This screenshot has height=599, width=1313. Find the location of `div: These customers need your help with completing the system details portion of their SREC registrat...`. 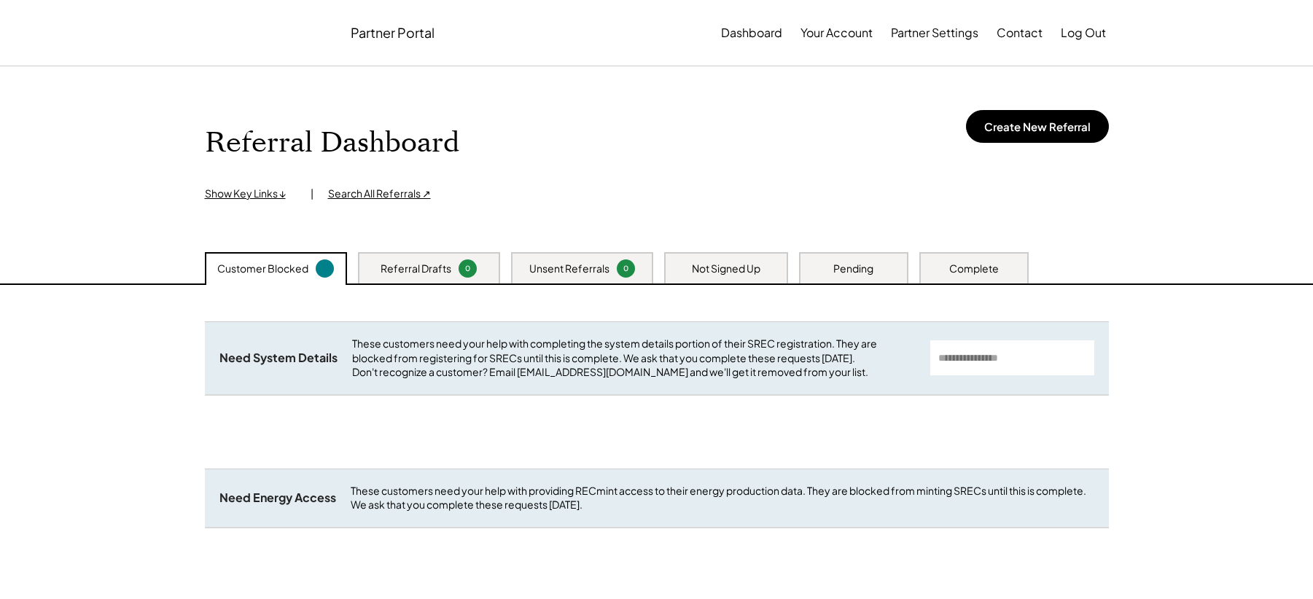

div: These customers need your help with completing the system details portion of their SREC registrat... is located at coordinates (633, 358).